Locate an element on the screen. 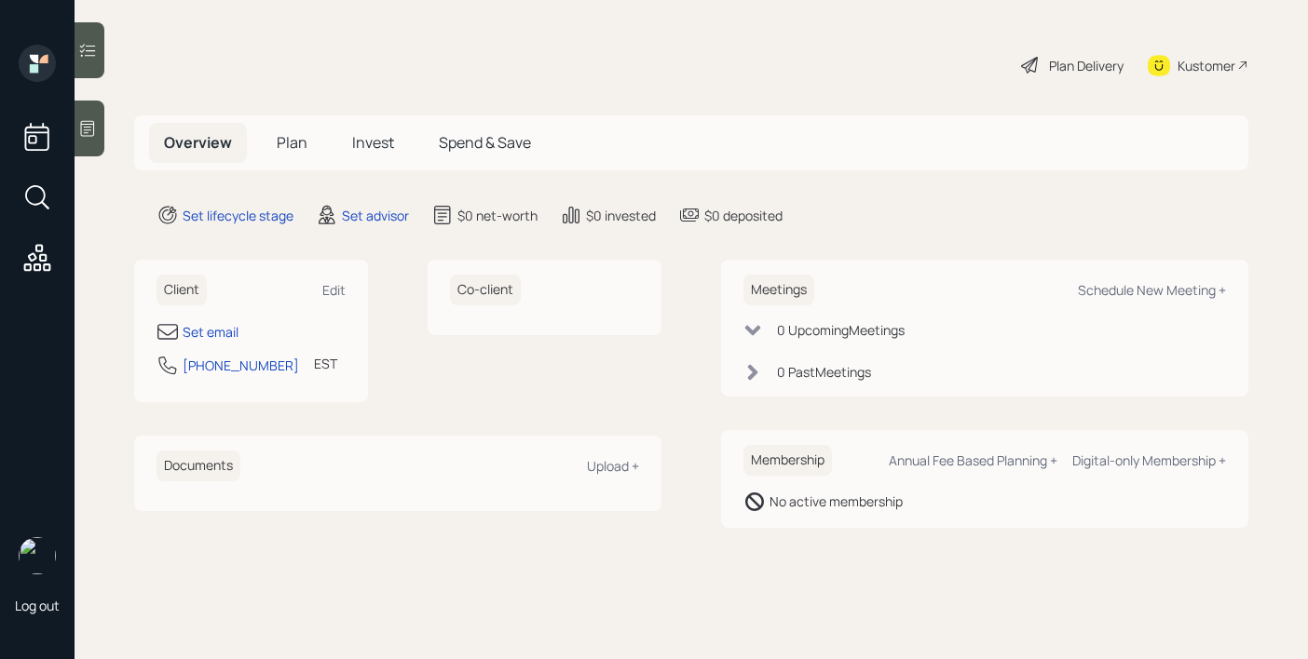  div: $0 net-worth is located at coordinates (497, 215).